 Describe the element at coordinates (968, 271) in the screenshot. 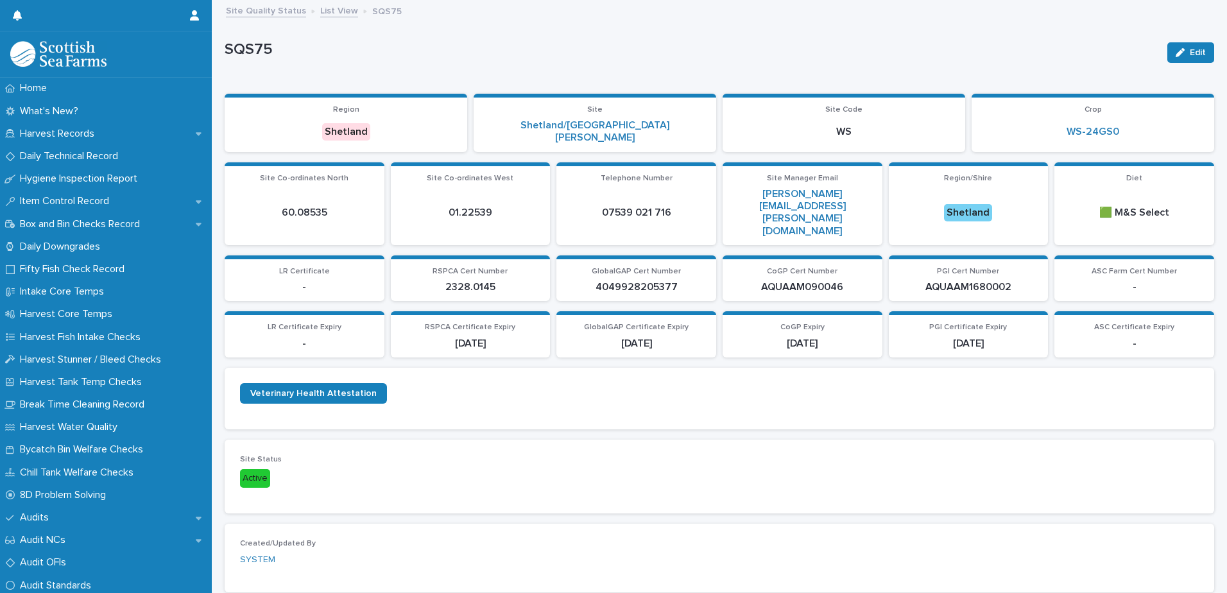

I see `span: PGI Cert Number` at that location.